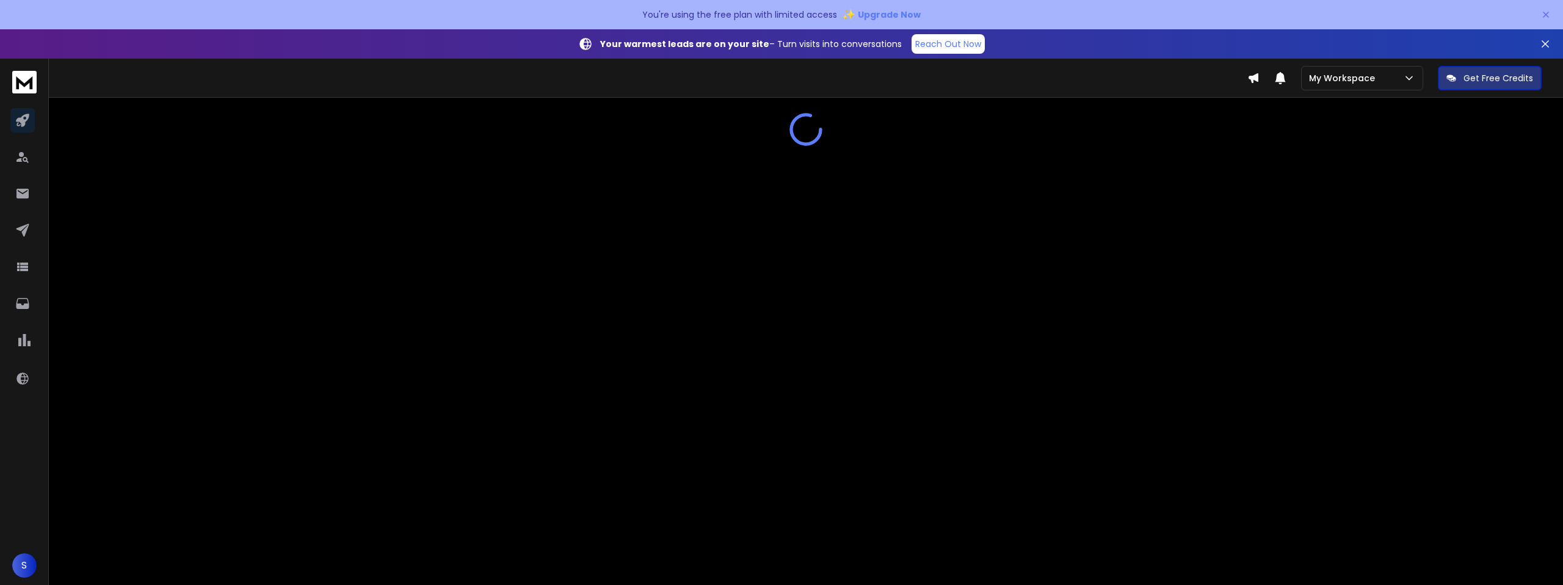  Describe the element at coordinates (685, 44) in the screenshot. I see `strong: Your warmest leads are on your site` at that location.